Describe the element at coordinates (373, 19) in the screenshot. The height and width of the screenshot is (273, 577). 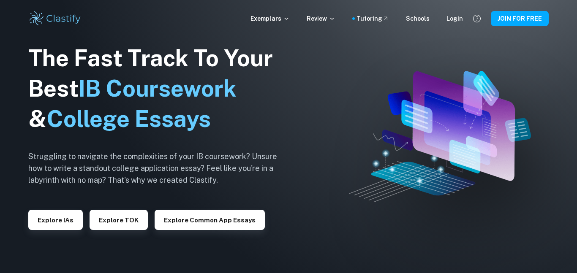
I see `a: Tutoring` at that location.